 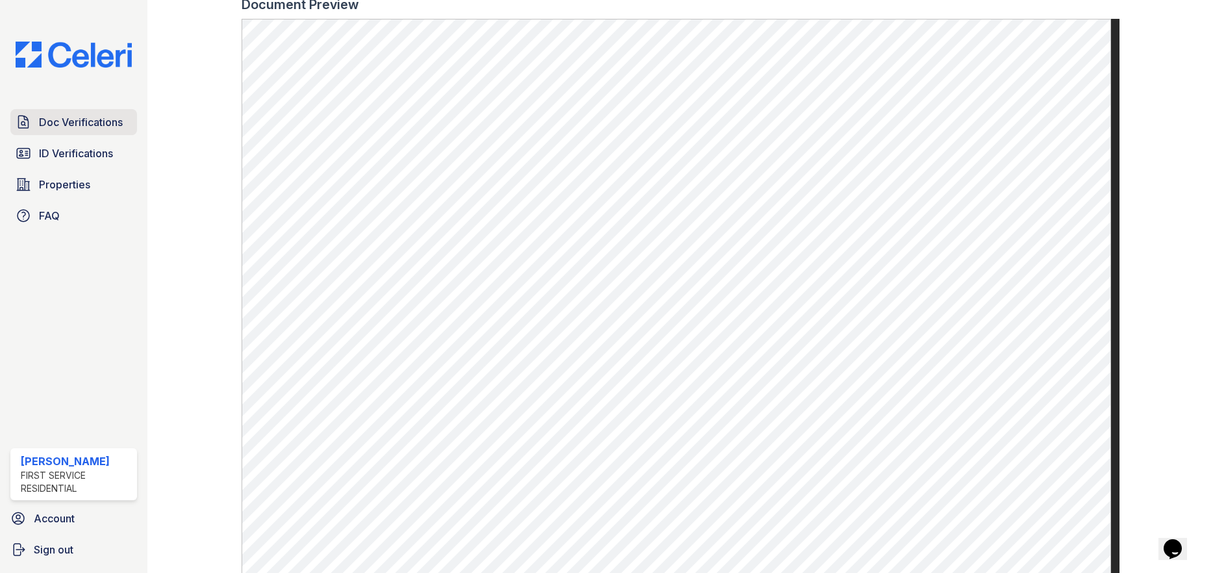 What do you see at coordinates (73, 549) in the screenshot?
I see `button: Sign out` at bounding box center [73, 549].